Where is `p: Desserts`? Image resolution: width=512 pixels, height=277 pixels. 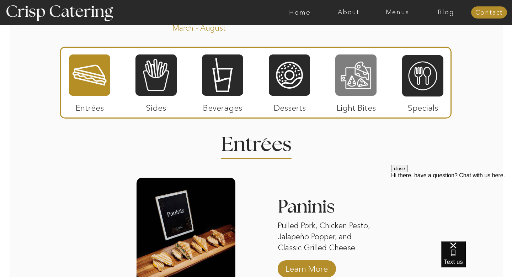 p: Desserts is located at coordinates (290, 106).